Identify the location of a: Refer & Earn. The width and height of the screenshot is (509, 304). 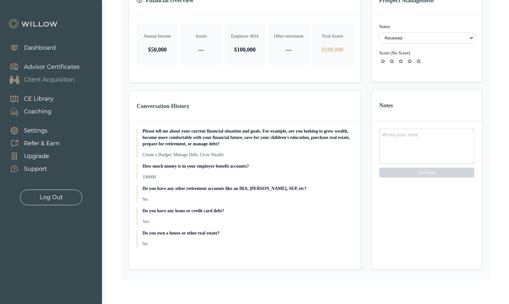
(31, 143).